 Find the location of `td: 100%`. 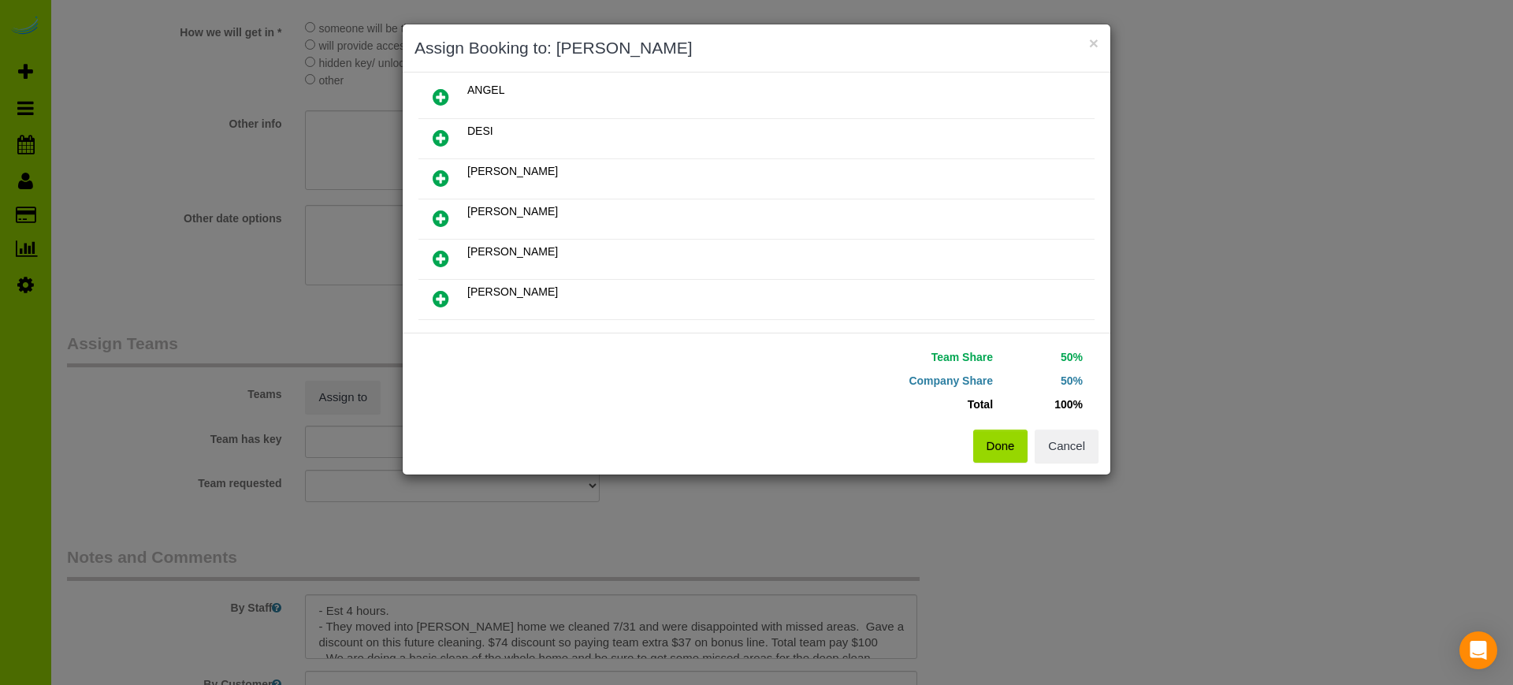

td: 100% is located at coordinates (1042, 404).